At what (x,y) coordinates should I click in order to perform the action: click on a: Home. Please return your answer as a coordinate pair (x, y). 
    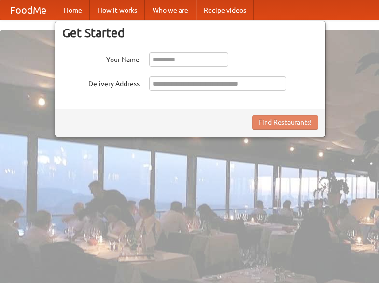
    Looking at the image, I should click on (73, 10).